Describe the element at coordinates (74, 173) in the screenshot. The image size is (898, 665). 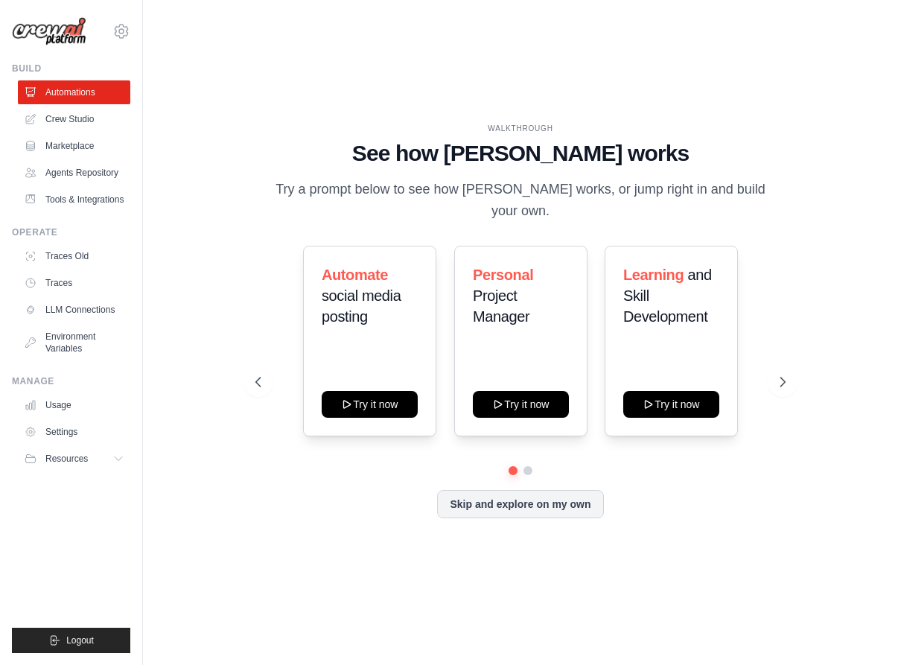
I see `a: Agents Repository` at that location.